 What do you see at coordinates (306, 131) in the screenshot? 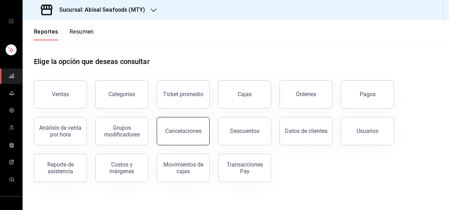
I see `button: Datos de clientes` at bounding box center [306, 131].